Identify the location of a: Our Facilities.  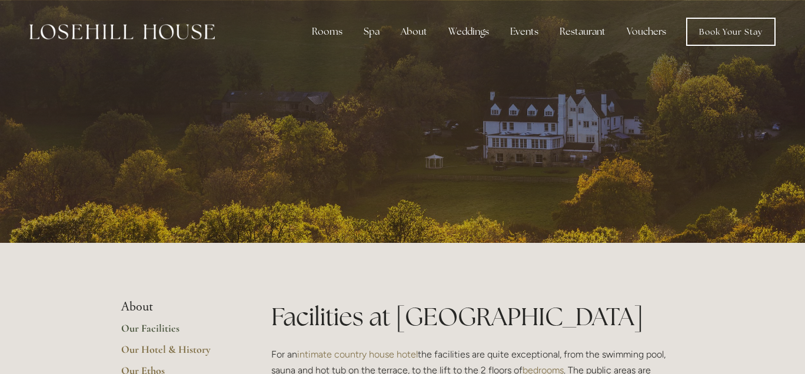
(177, 333).